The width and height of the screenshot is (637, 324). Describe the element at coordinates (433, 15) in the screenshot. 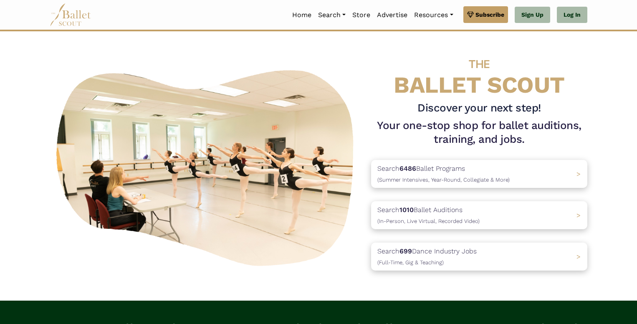

I see `a: Resources` at that location.